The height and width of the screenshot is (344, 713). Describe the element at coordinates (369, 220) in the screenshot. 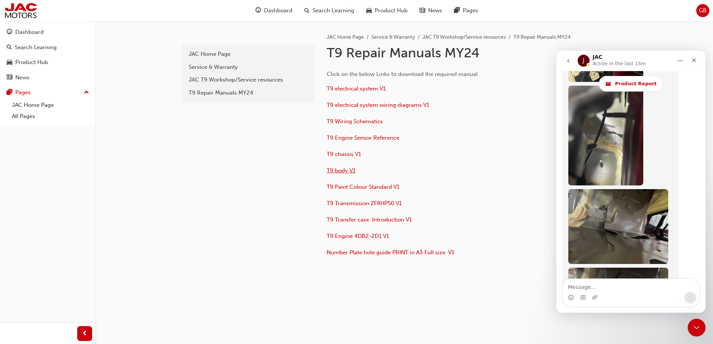

I see `span: T9 Transfer case Introduction V1` at that location.